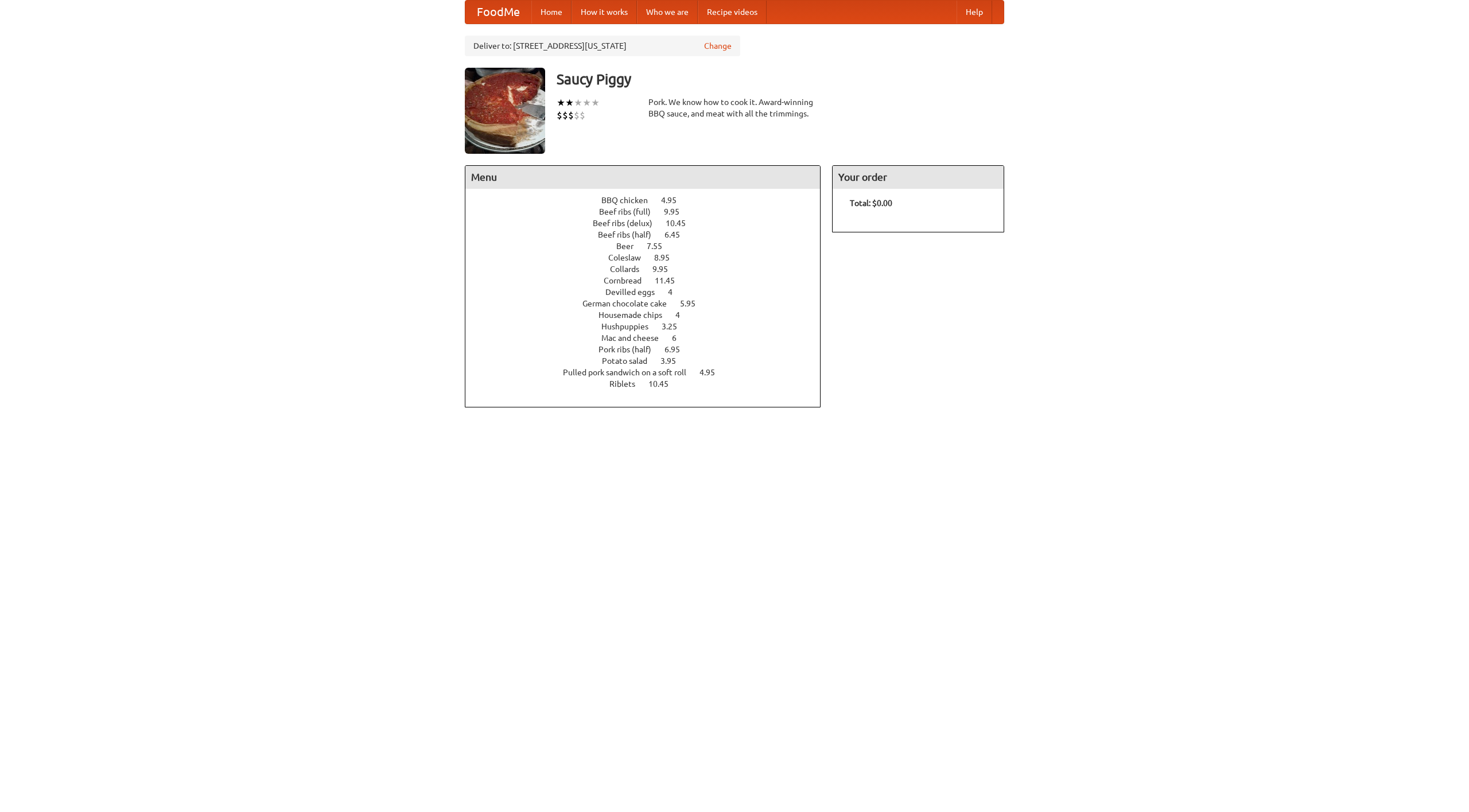 Image resolution: width=1469 pixels, height=812 pixels. I want to click on span: Beef ribs (full), so click(630, 212).